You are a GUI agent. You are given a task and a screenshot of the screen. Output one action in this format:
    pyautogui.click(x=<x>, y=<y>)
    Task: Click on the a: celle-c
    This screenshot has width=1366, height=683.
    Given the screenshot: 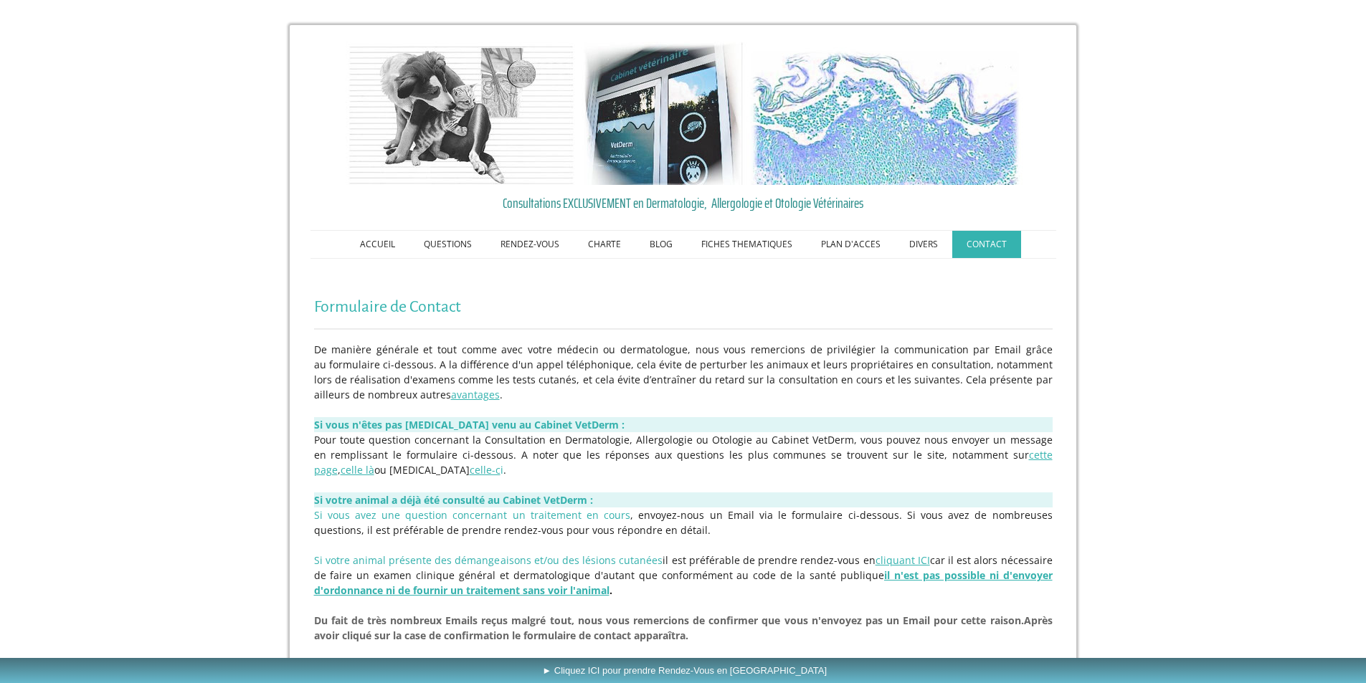 What is the action you would take?
    pyautogui.click(x=485, y=470)
    